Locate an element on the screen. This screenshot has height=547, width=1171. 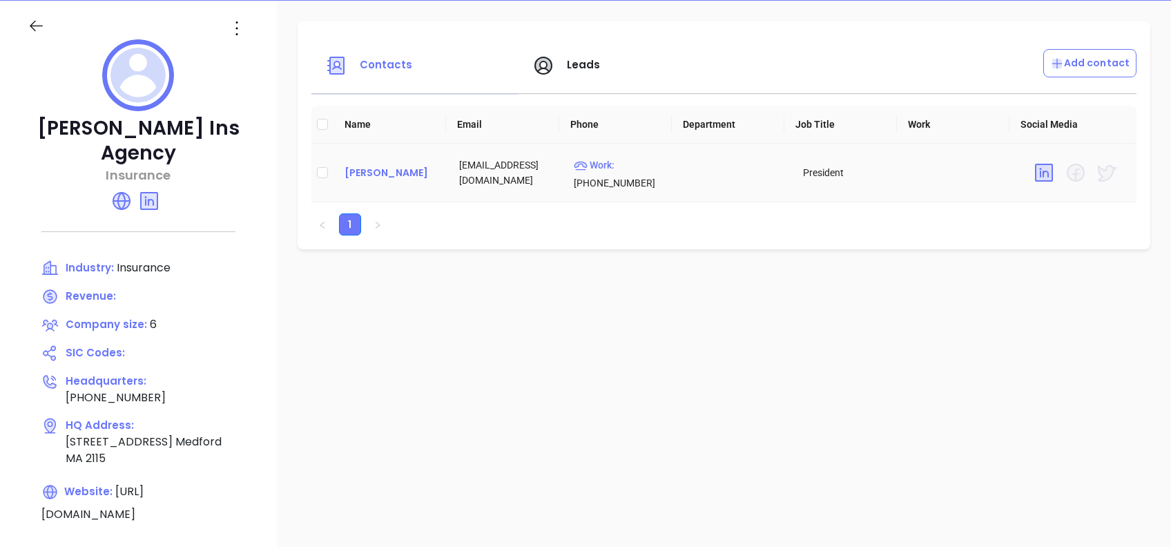
span: SIC Codes: is located at coordinates (95, 352).